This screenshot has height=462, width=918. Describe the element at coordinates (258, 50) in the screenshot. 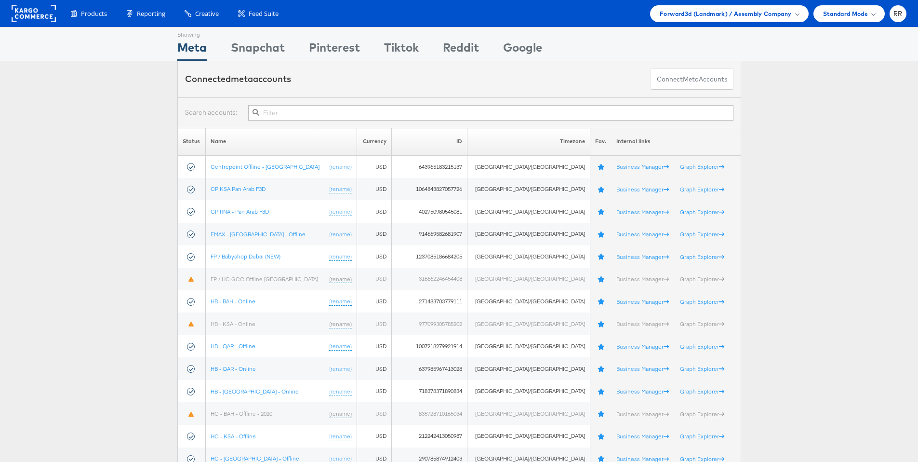

I see `div: Snapchat` at that location.